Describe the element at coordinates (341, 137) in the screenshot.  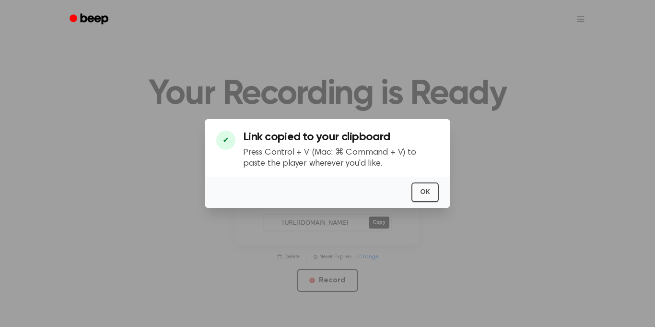
I see `h3: Link copied to your clipboard` at that location.